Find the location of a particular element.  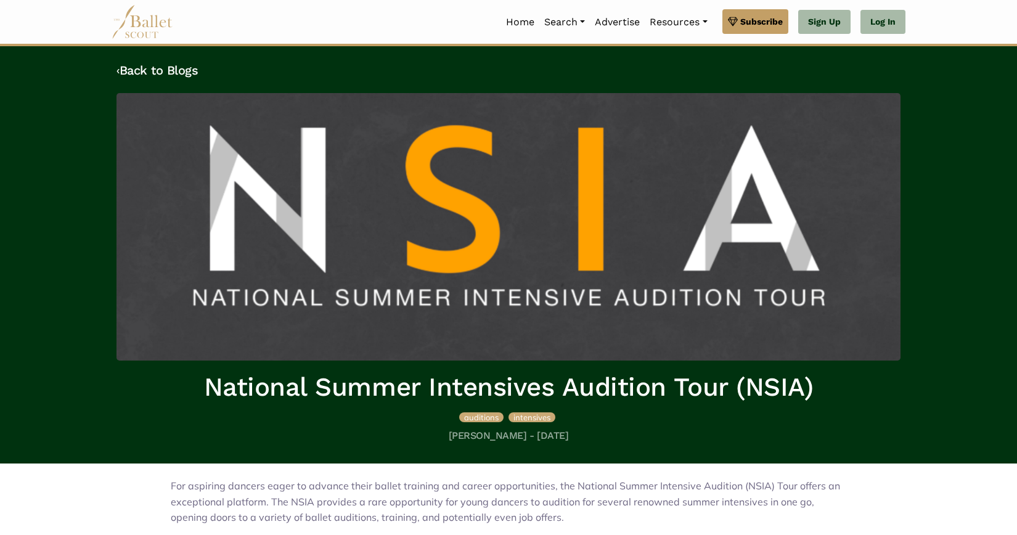

span: auditions is located at coordinates (481, 417).